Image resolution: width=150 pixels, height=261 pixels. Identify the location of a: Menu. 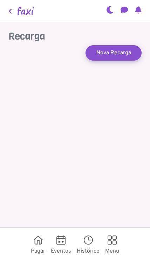
(112, 244).